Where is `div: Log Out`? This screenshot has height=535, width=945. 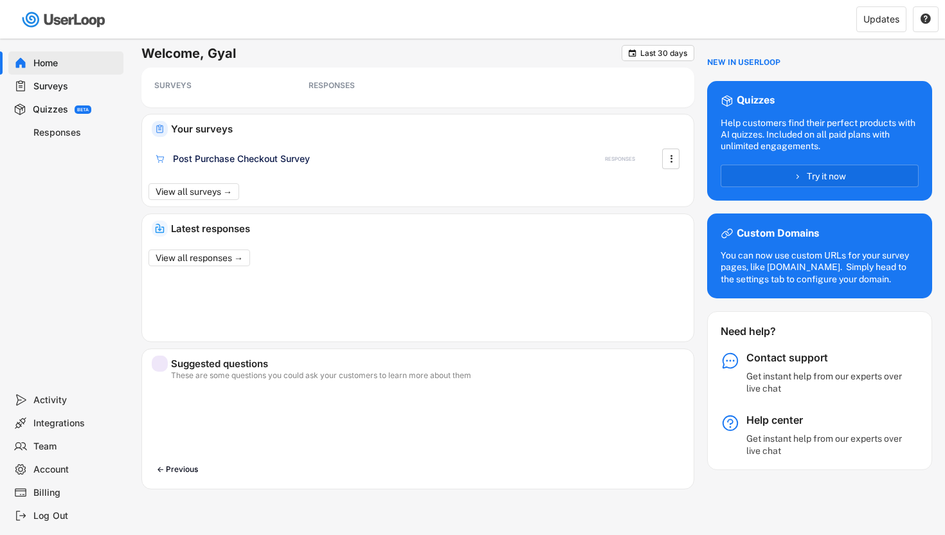 div: Log Out is located at coordinates (76, 516).